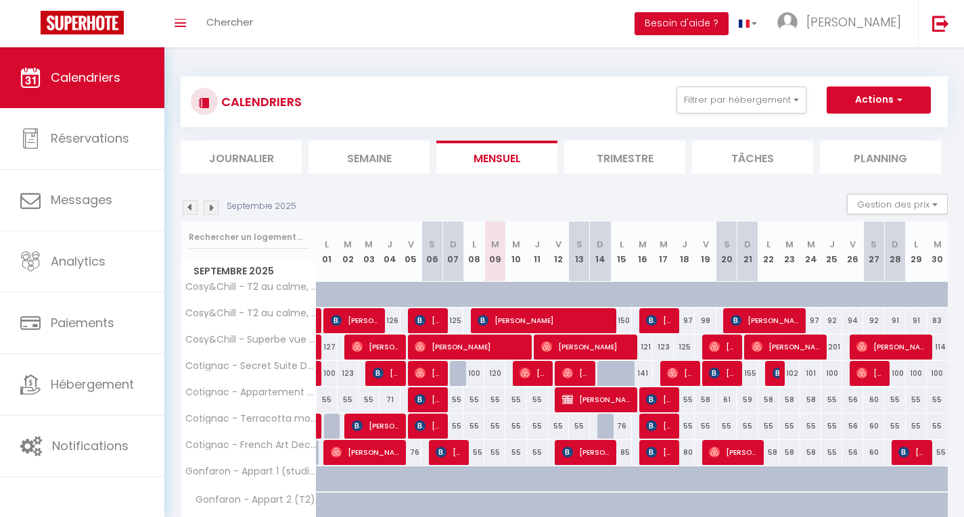 The image size is (964, 517). Describe the element at coordinates (390, 252) in the screenshot. I see `th: 04` at that location.